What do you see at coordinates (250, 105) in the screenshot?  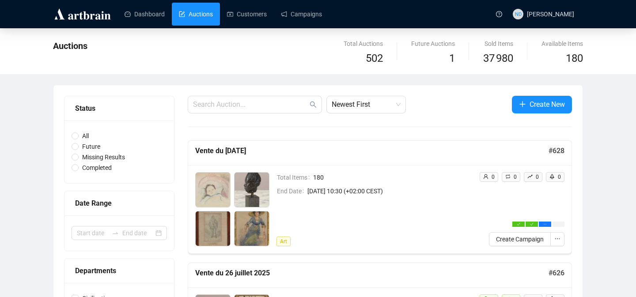 I see `input: Search Auction...` at bounding box center [250, 105].